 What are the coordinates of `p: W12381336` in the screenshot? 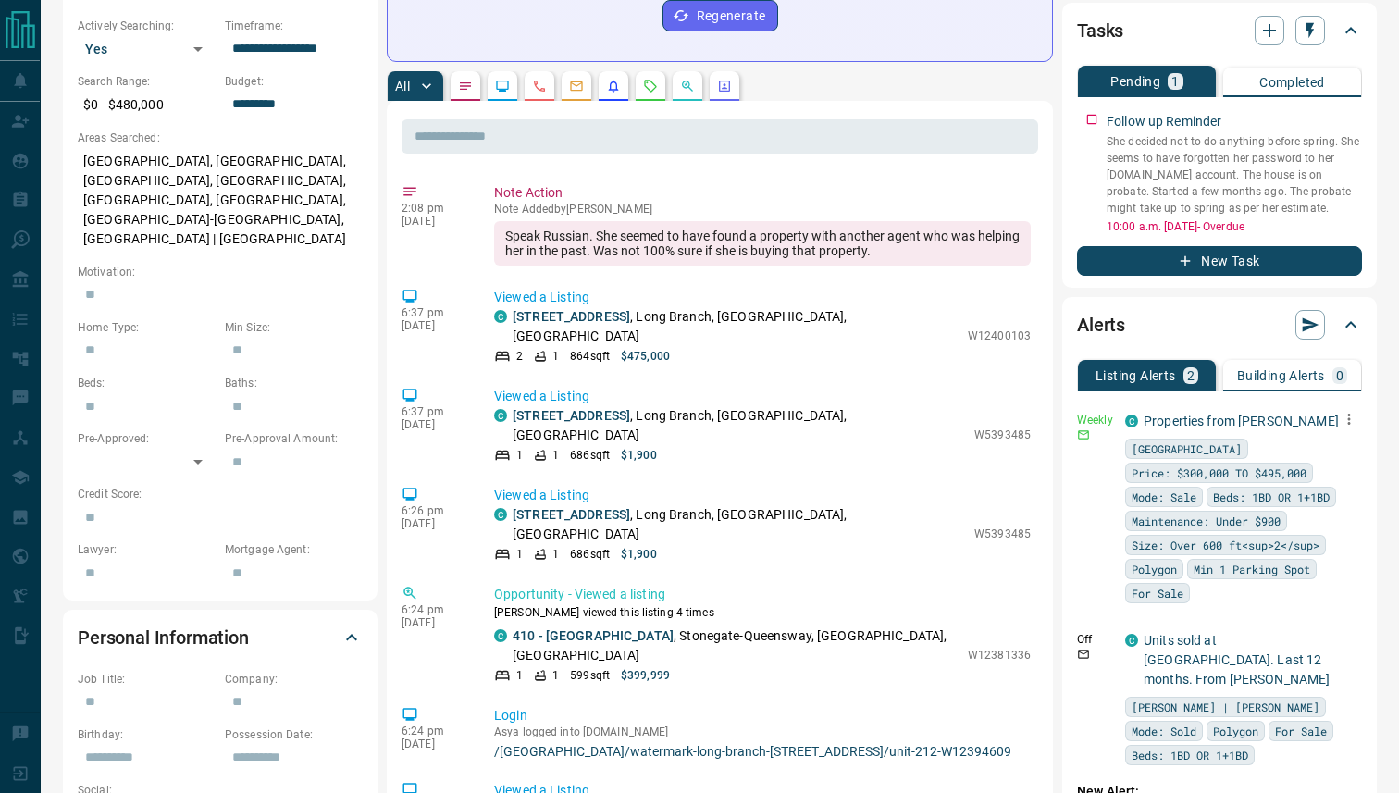 It's located at (1000, 655).